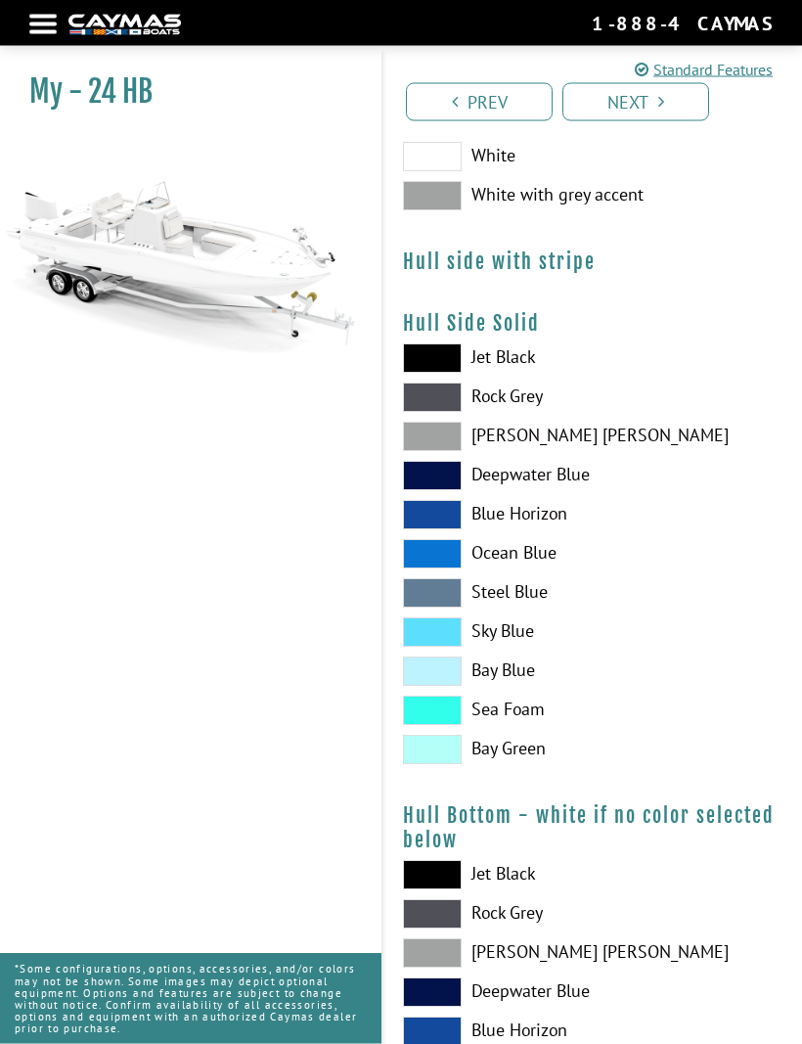 The image size is (802, 1044). Describe the element at coordinates (191, 998) in the screenshot. I see `p: *Some configurations, options, accessories, and/or colors may not be shown. Some images may depic...` at that location.